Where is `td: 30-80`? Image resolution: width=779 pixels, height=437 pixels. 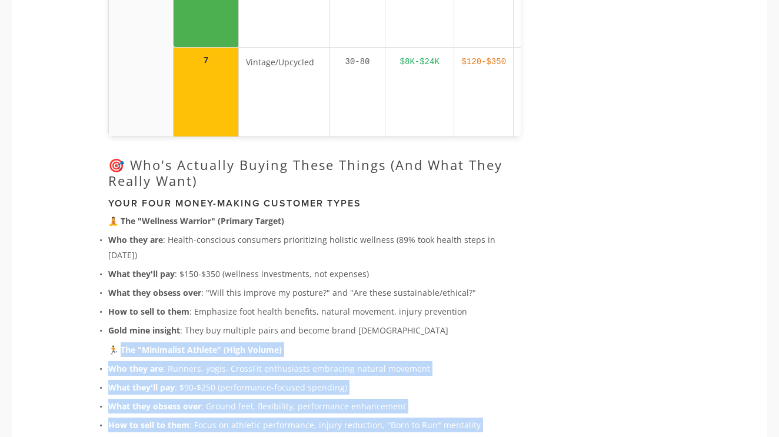
td: 30-80 is located at coordinates (358, 92).